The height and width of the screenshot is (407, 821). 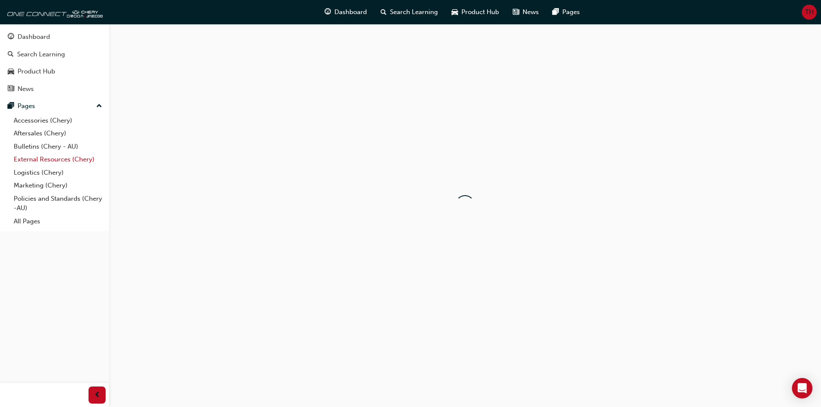 I want to click on a: Bulletins (Chery - AU), so click(x=58, y=147).